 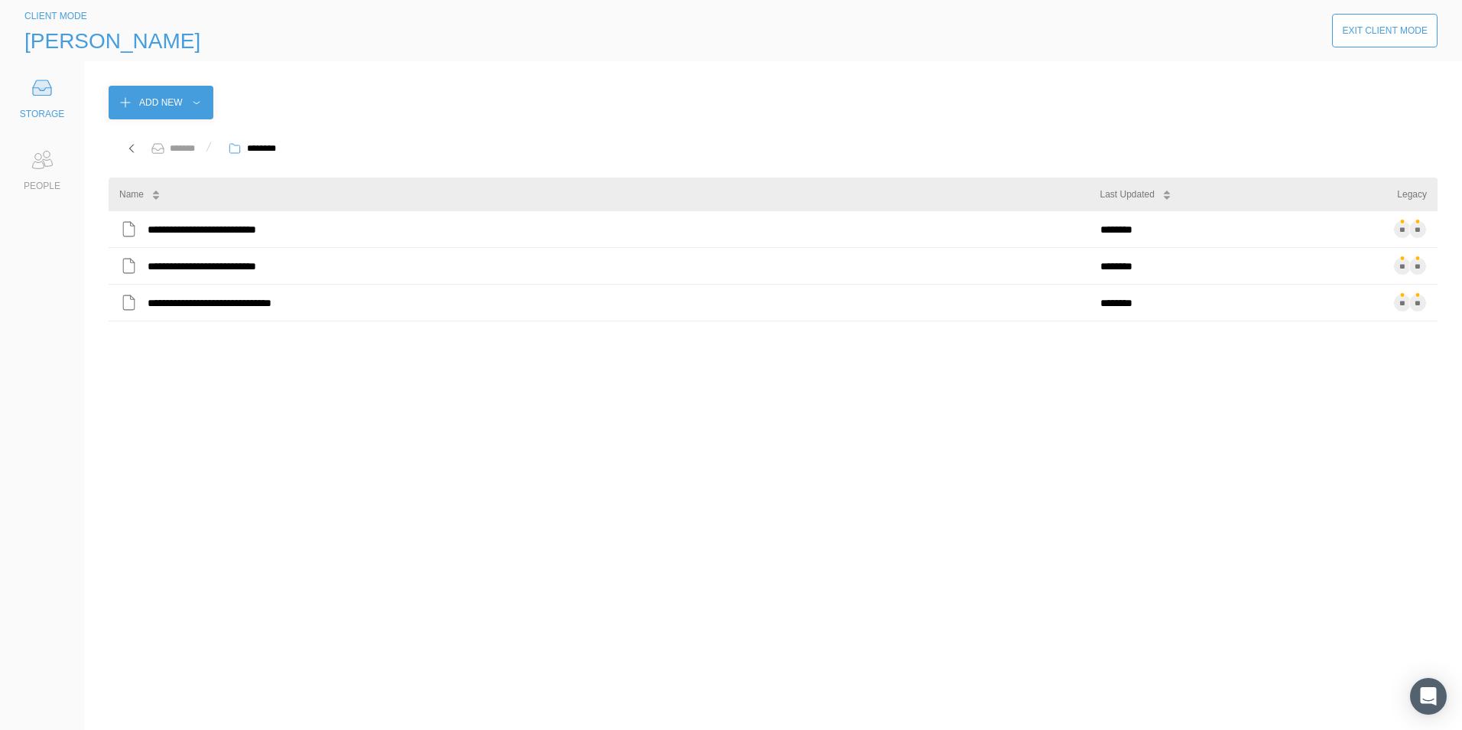 I want to click on div: Legacy, so click(x=1412, y=194).